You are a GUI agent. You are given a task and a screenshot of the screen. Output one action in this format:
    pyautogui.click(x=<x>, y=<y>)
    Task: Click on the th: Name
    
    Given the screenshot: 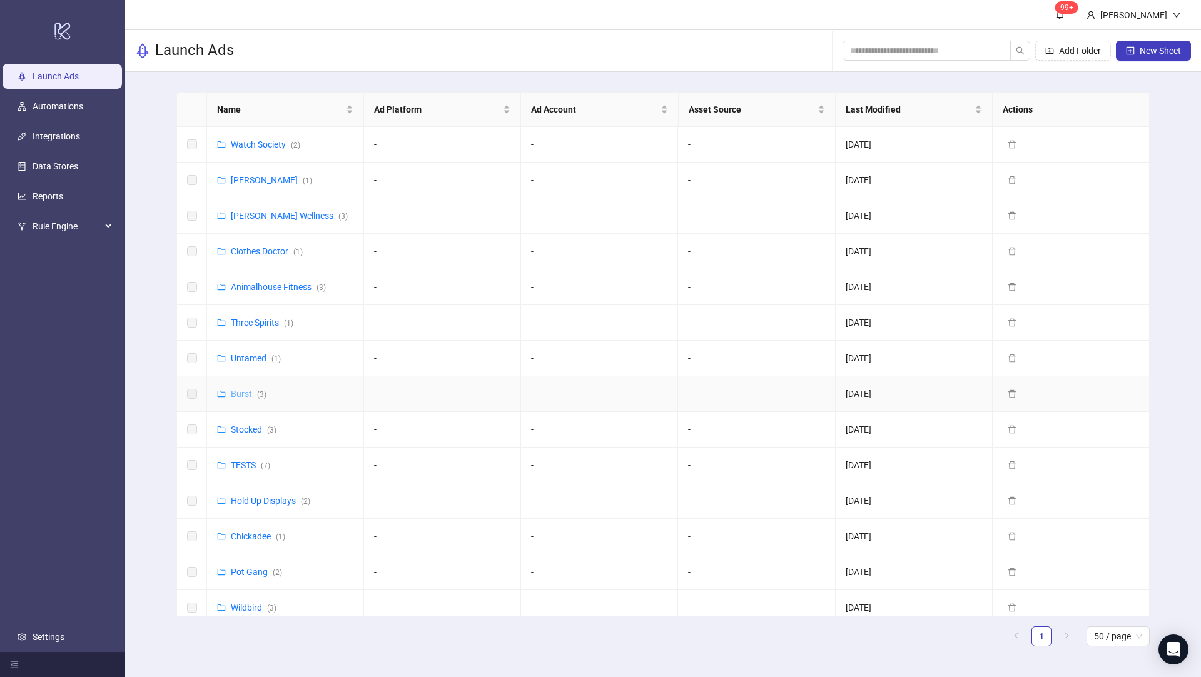 What is the action you would take?
    pyautogui.click(x=285, y=109)
    